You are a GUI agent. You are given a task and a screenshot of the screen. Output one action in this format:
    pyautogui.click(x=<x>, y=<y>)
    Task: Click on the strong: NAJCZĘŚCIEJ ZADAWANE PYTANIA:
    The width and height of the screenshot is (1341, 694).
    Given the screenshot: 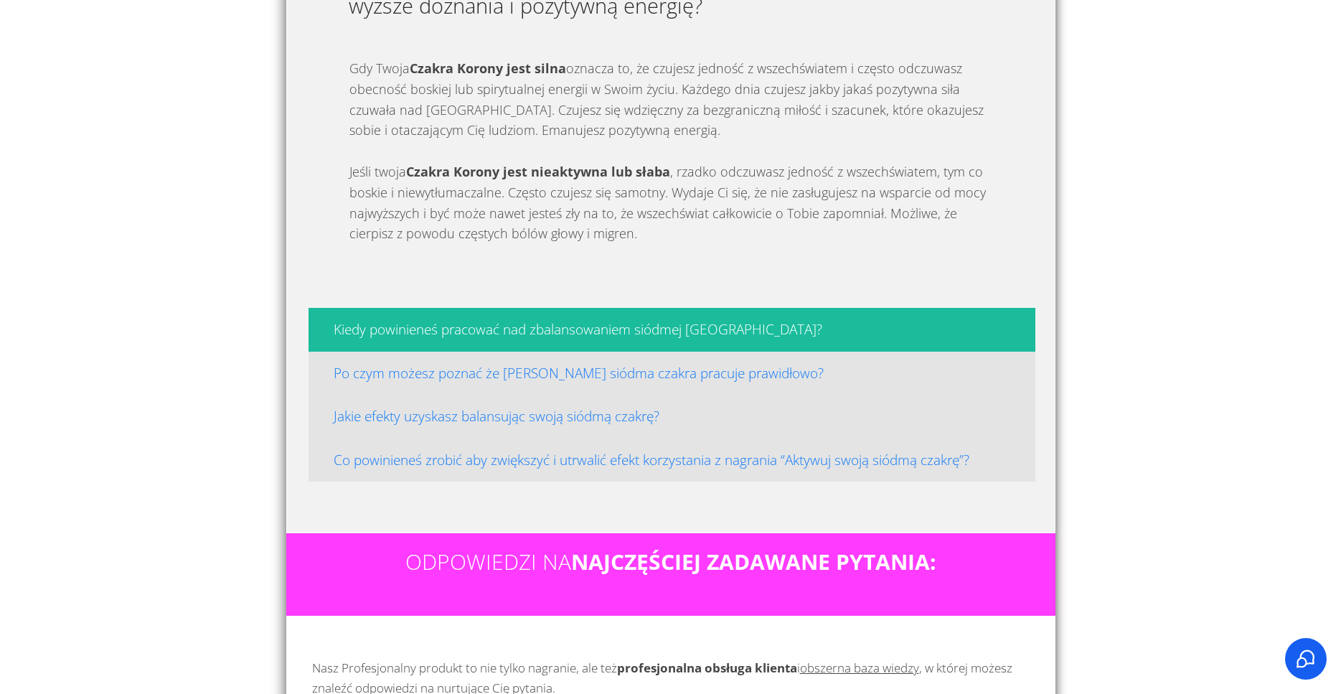 What is the action you would take?
    pyautogui.click(x=754, y=561)
    